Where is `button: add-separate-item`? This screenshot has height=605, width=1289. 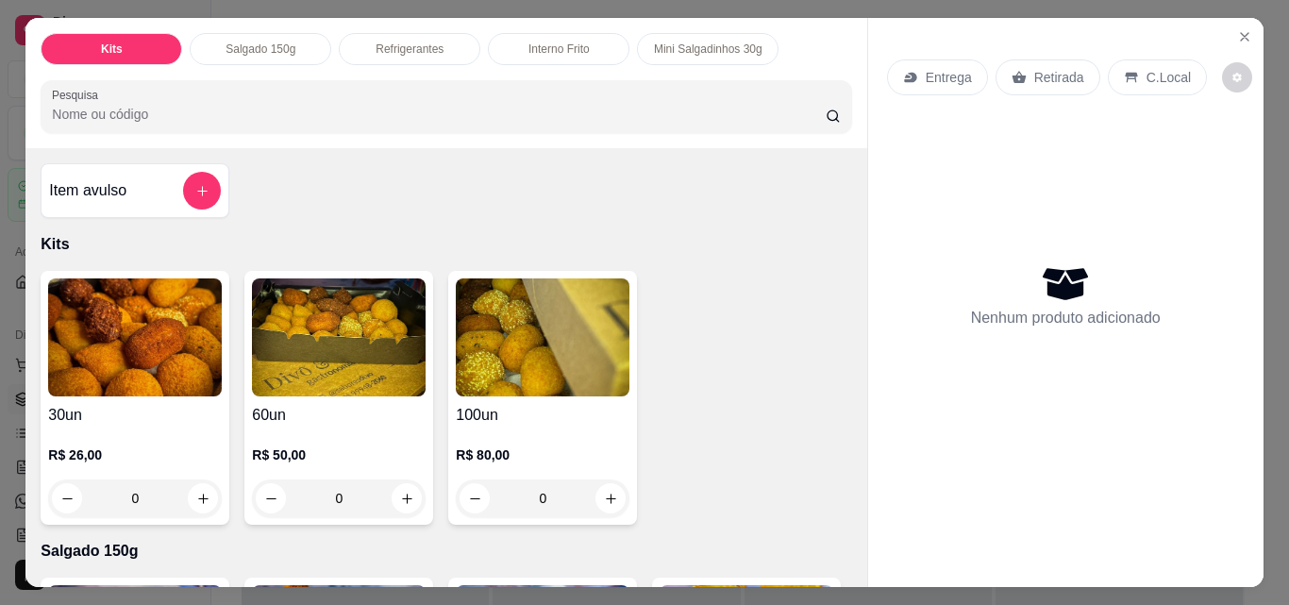 button: add-separate-item is located at coordinates (202, 191).